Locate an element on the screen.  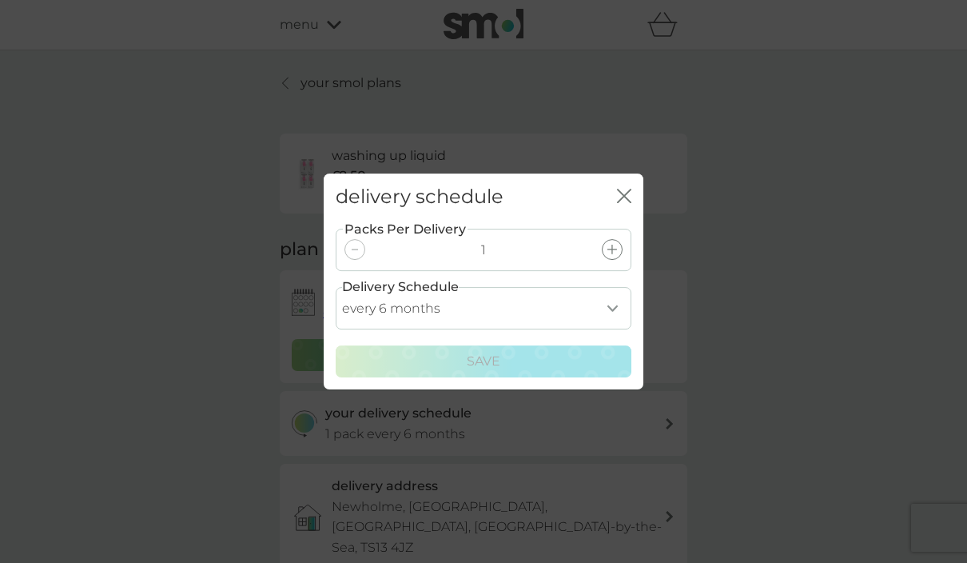
p: Save is located at coordinates (484, 361).